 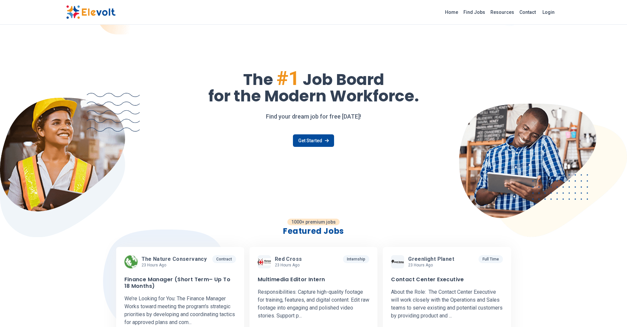 What do you see at coordinates (548, 12) in the screenshot?
I see `a: Login` at bounding box center [548, 12].